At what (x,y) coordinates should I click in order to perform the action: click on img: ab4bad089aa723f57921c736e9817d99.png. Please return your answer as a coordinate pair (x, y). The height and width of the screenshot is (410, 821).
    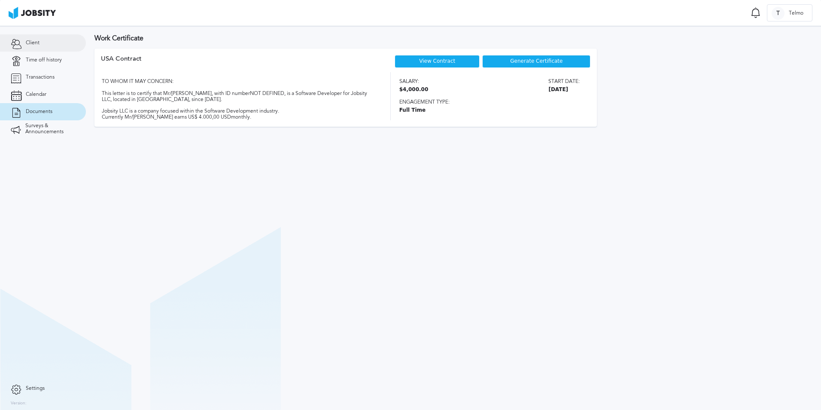
    Looking at the image, I should click on (32, 13).